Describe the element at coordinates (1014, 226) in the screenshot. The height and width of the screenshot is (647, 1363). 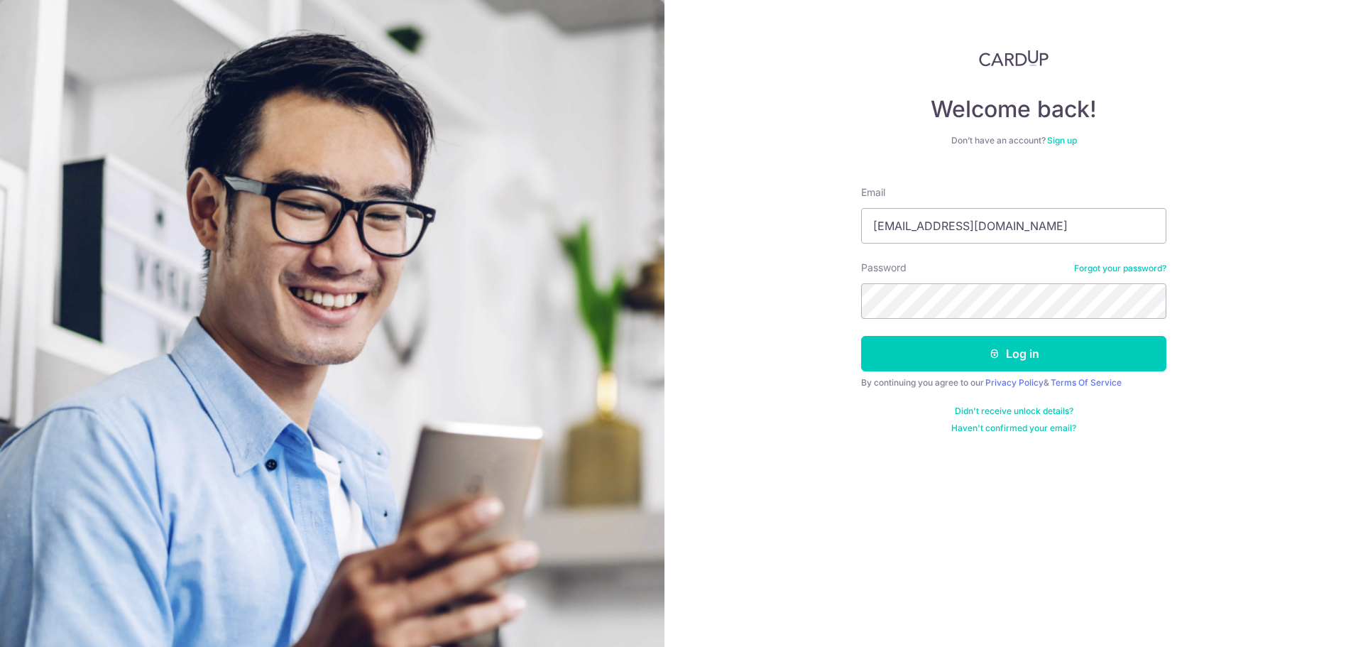
I see `input: Enter your Email` at that location.